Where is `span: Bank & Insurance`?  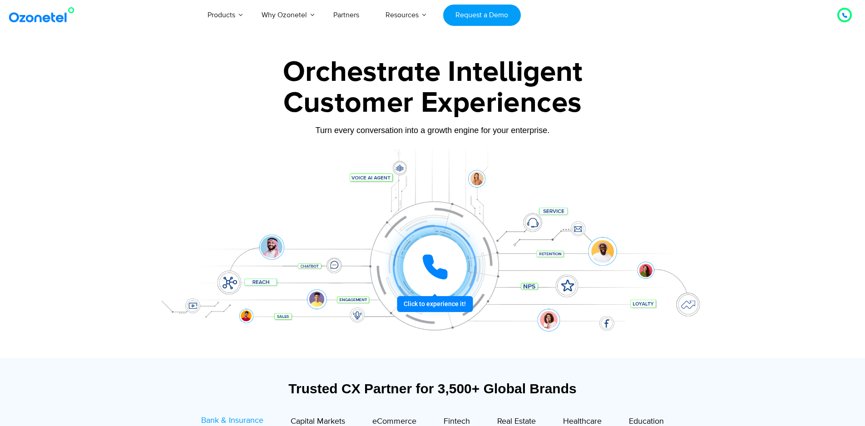 span: Bank & Insurance is located at coordinates (232, 421).